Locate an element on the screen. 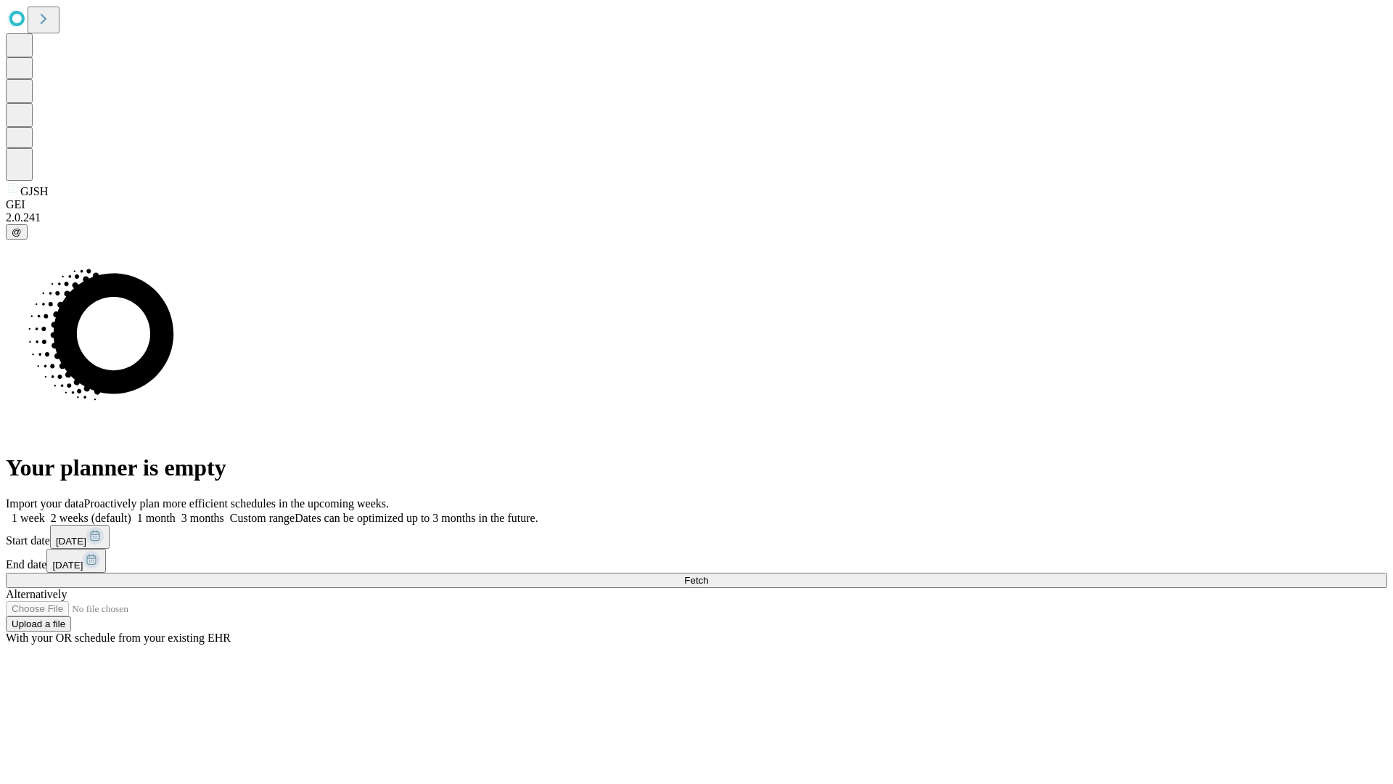 The height and width of the screenshot is (784, 1393). span: GJSH is located at coordinates (34, 191).